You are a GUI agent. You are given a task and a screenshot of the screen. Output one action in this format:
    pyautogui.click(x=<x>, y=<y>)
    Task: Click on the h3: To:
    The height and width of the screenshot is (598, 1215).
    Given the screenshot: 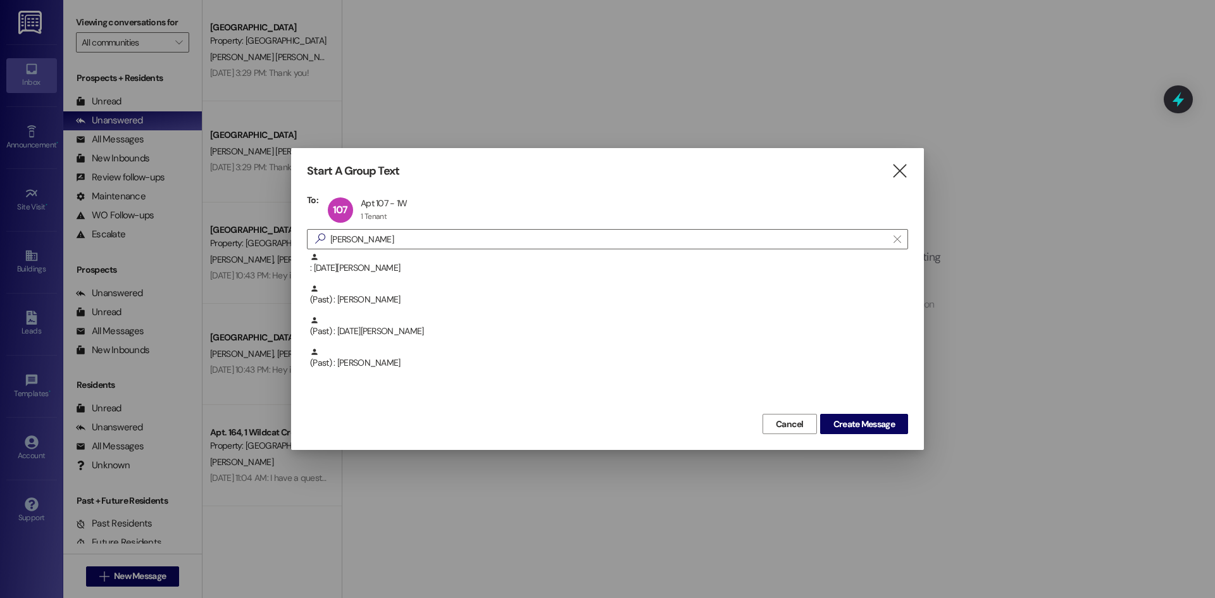 What is the action you would take?
    pyautogui.click(x=313, y=200)
    